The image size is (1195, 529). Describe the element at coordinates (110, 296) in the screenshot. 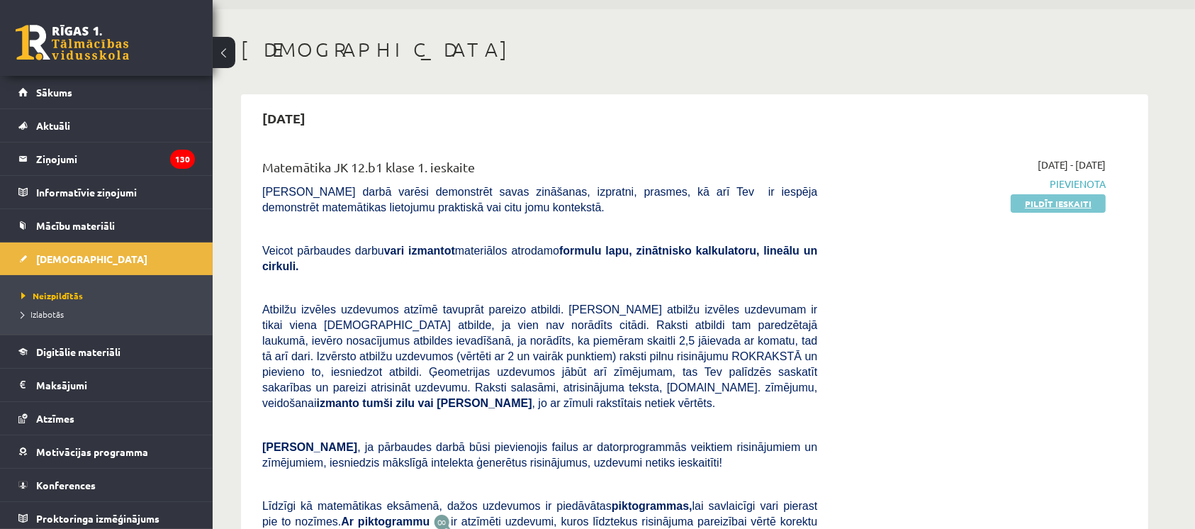

I see `a: Neizpildītās` at that location.